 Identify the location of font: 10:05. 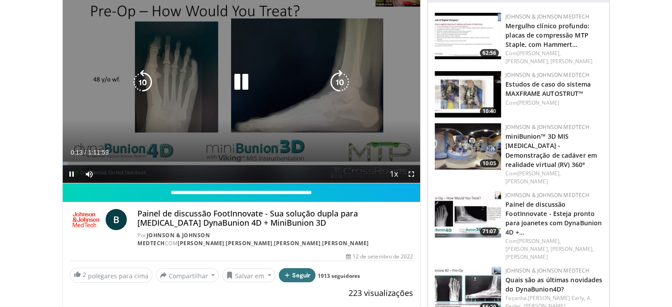
(489, 163).